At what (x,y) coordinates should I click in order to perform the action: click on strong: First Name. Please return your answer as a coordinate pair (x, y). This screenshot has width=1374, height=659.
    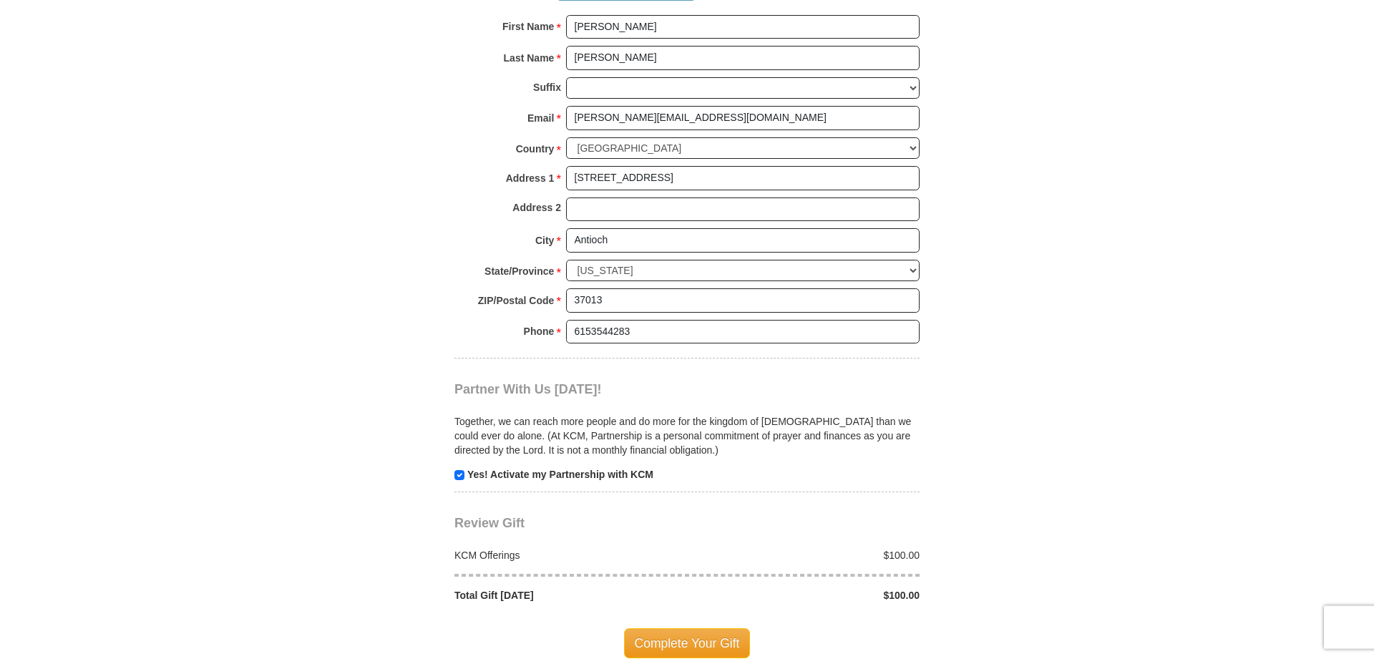
    Looking at the image, I should click on (528, 26).